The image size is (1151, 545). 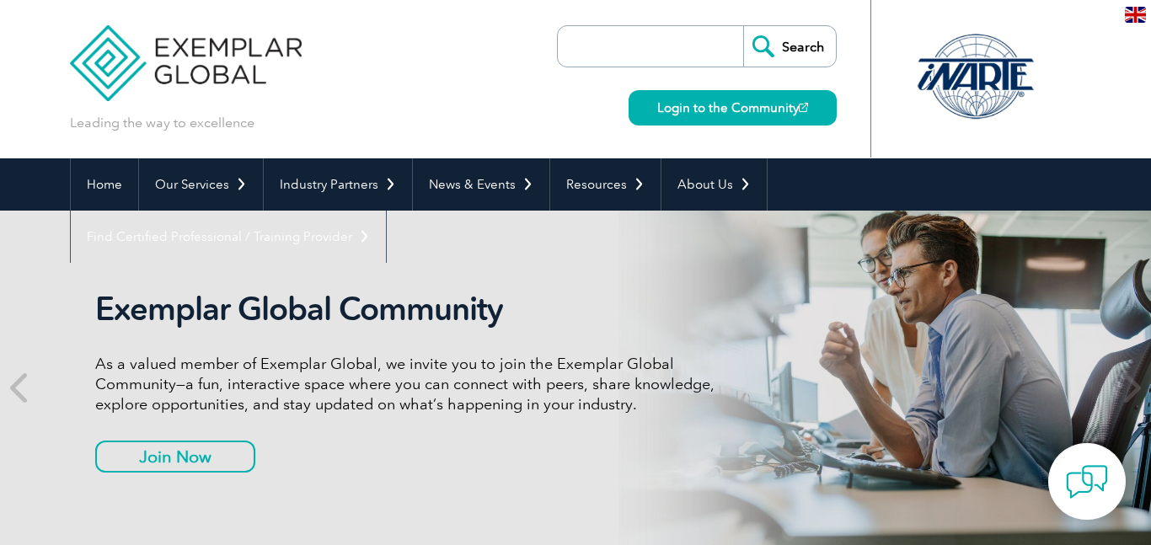 What do you see at coordinates (1087, 482) in the screenshot?
I see `img: contact-chat.png` at bounding box center [1087, 482].